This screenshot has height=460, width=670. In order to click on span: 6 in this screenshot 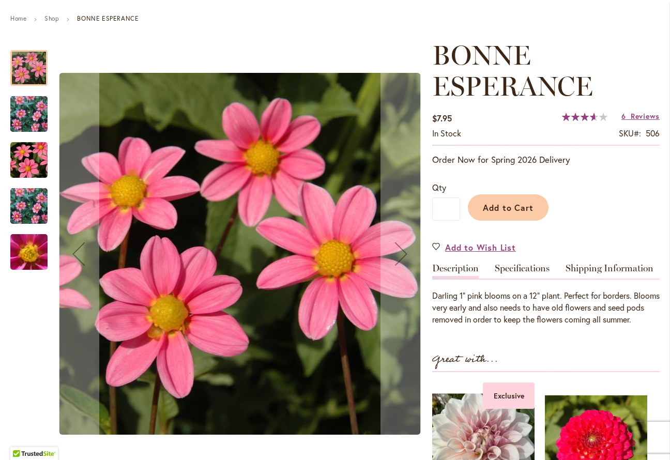, I will do `click(624, 116)`.